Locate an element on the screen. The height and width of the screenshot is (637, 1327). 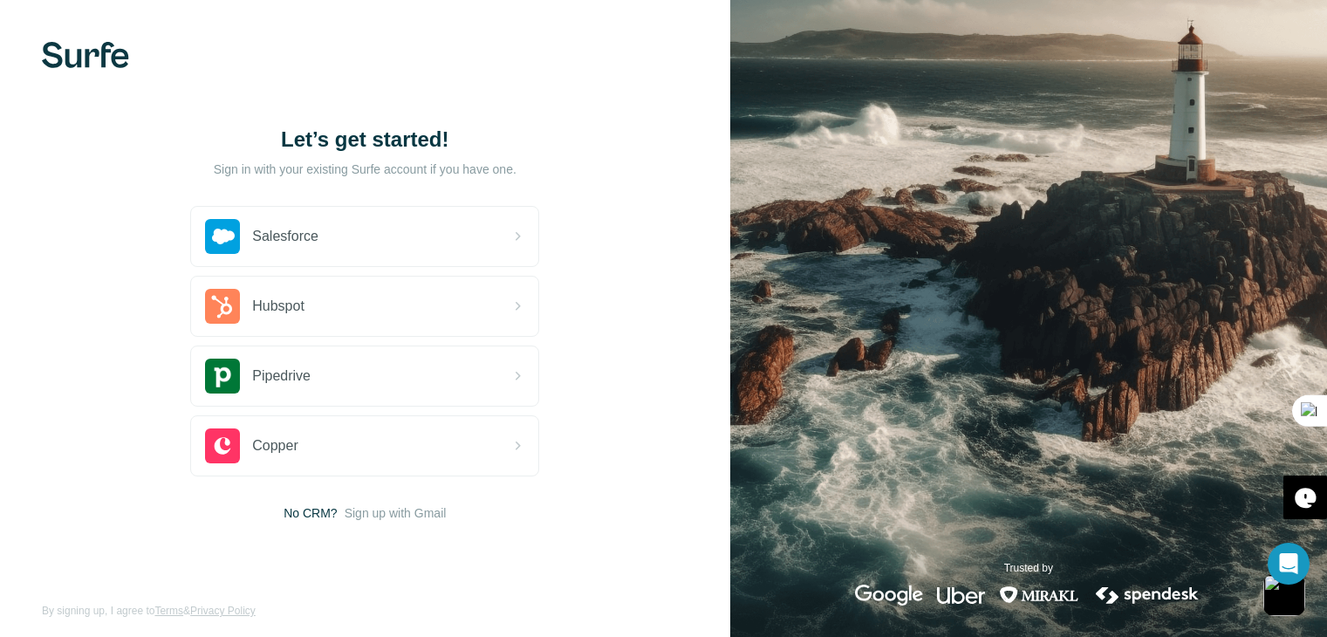
h1: Let’s get started! is located at coordinates (365, 140).